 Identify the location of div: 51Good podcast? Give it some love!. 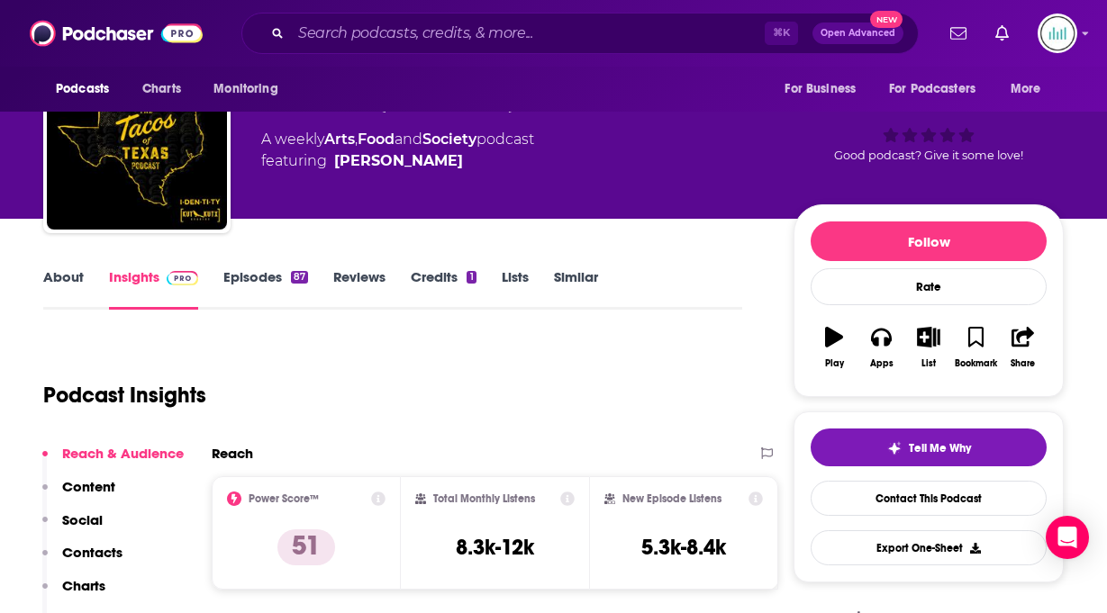
(929, 118).